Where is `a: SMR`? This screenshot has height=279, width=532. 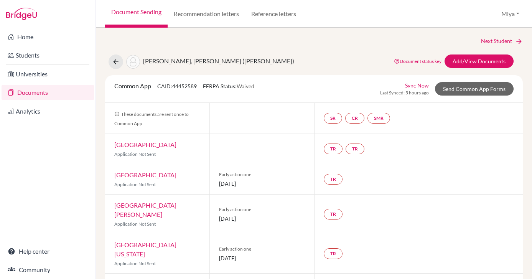
a: SMR is located at coordinates (379, 118).